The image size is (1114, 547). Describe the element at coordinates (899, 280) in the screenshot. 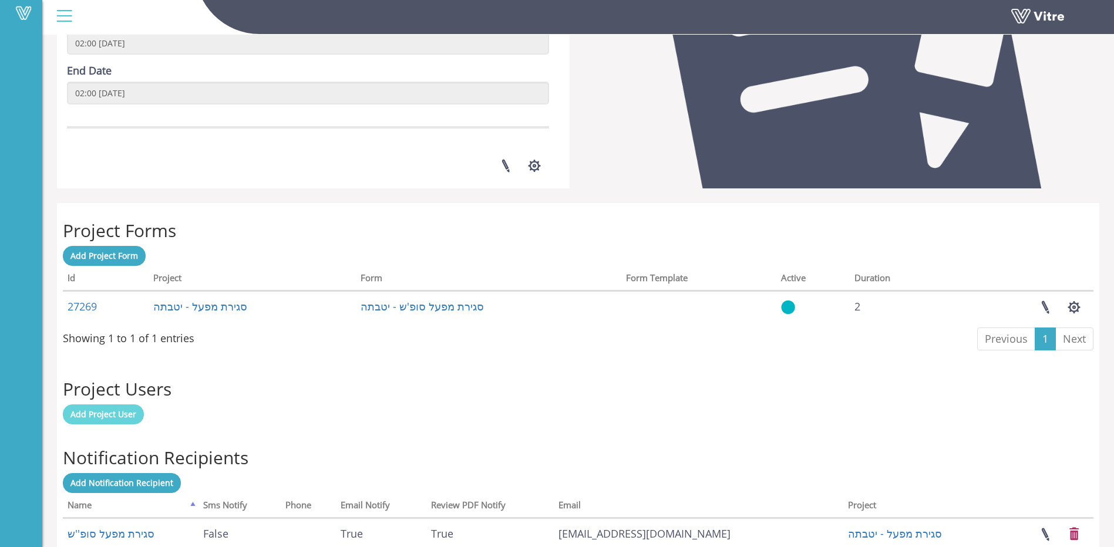

I see `th: Duration` at that location.